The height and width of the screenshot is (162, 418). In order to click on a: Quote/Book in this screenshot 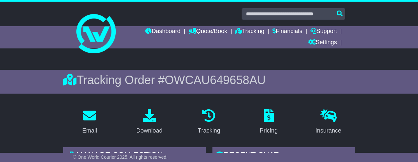, I will do `click(208, 32)`.